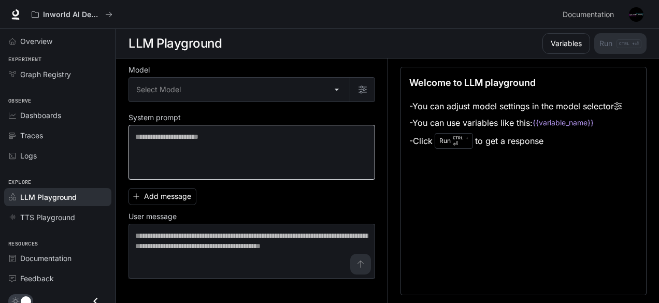 The height and width of the screenshot is (303, 659). What do you see at coordinates (567, 44) in the screenshot?
I see `button: Variables` at bounding box center [567, 44].